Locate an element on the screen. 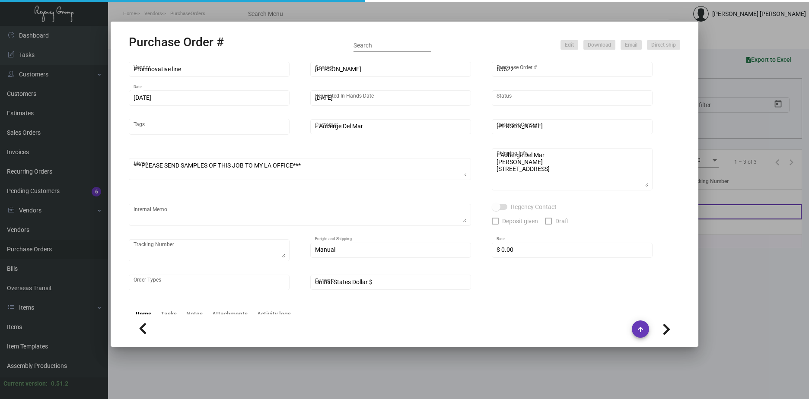  button: Direct ship is located at coordinates (663, 45).